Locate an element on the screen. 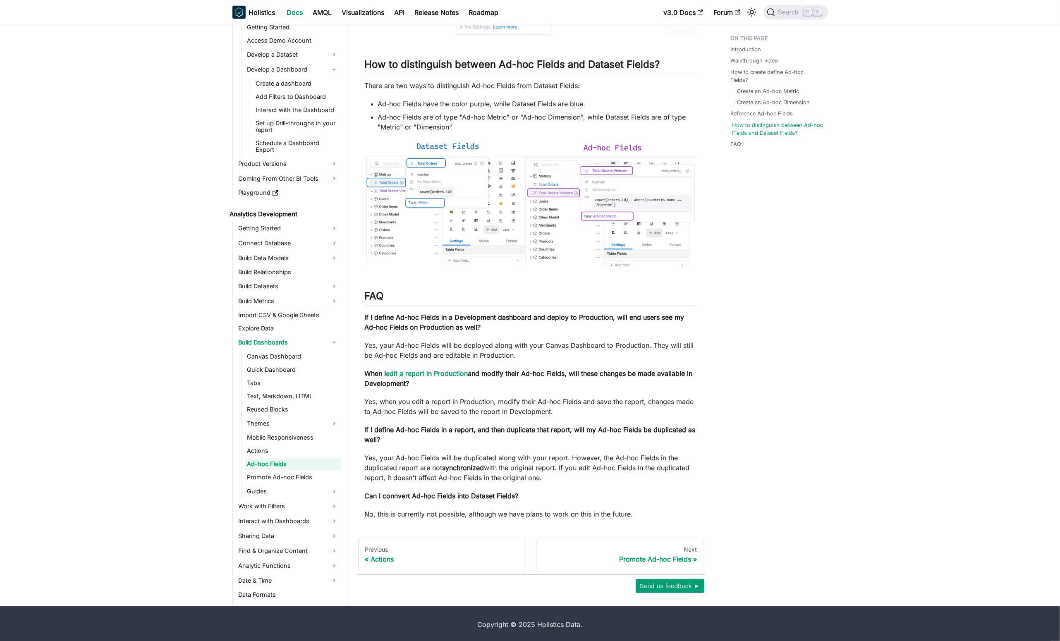 This screenshot has height=641, width=1060. li: Ad-hoc Fields have the color purple, while Dataset Fields are blue. is located at coordinates (538, 104).